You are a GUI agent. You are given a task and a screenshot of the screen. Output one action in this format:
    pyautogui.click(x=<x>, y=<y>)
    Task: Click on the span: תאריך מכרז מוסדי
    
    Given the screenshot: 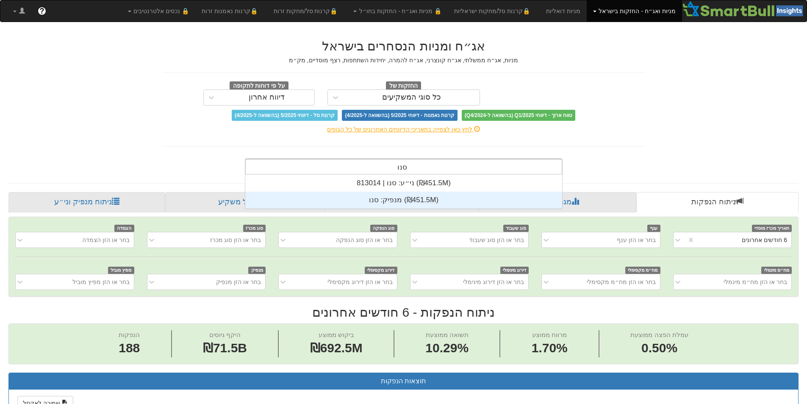 What is the action you would take?
    pyautogui.click(x=772, y=228)
    